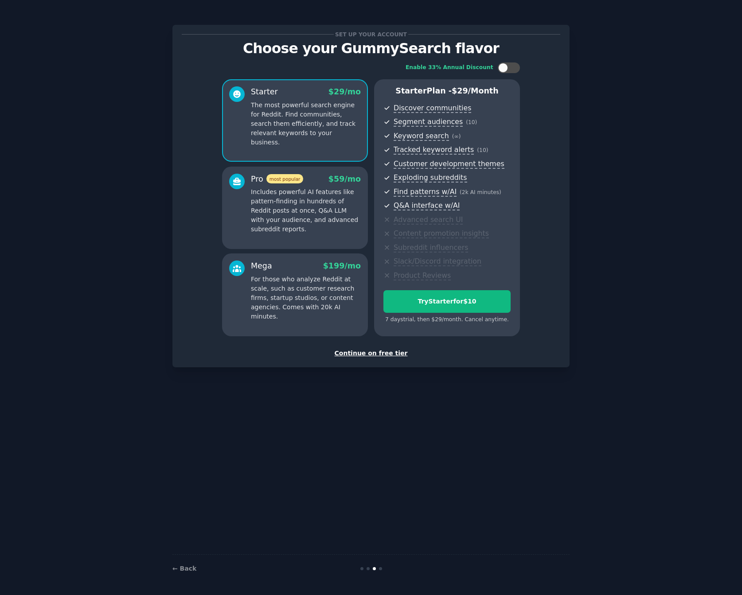 This screenshot has width=742, height=595. Describe the element at coordinates (306, 124) in the screenshot. I see `p: The most powerful search engine for Reddit. Find communities, search them efficiently, and track ...` at that location.